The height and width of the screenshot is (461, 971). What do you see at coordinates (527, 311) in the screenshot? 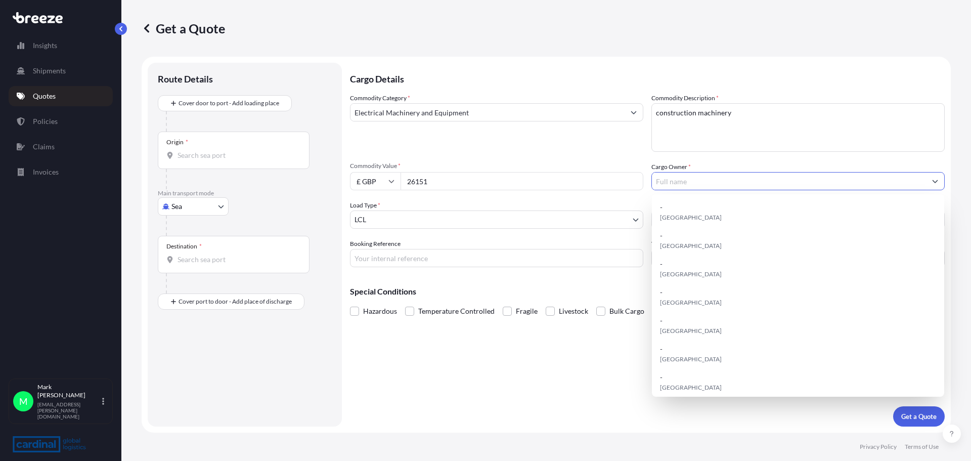
I see `span: Fragile` at bounding box center [527, 311].